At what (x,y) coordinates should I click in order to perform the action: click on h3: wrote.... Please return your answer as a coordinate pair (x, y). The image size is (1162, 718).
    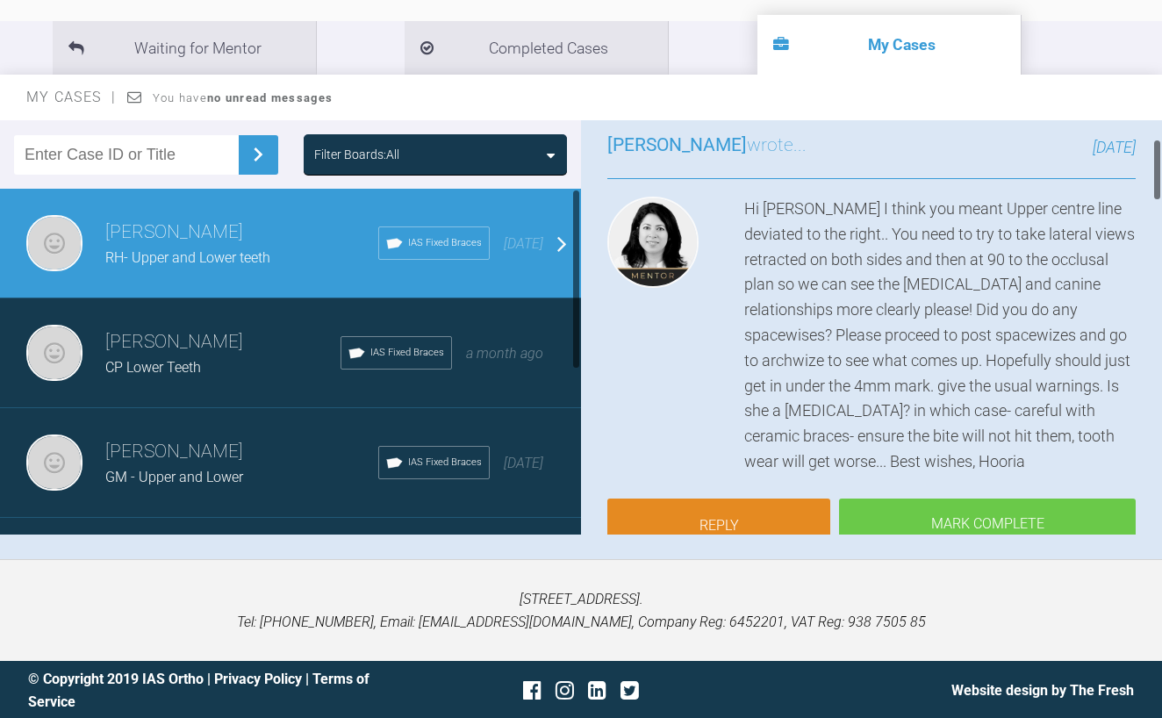
    Looking at the image, I should click on (706, 146).